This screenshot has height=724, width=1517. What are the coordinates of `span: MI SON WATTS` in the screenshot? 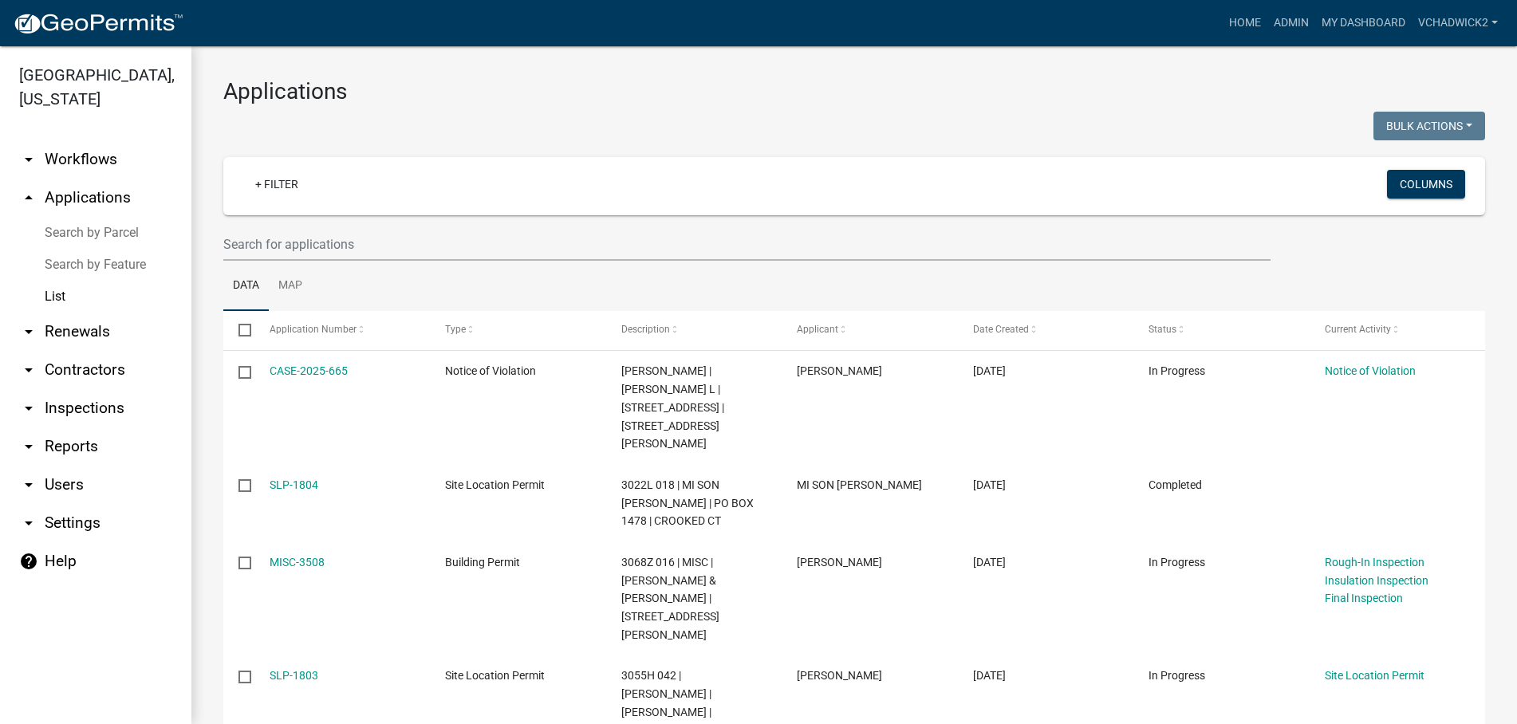 It's located at (859, 485).